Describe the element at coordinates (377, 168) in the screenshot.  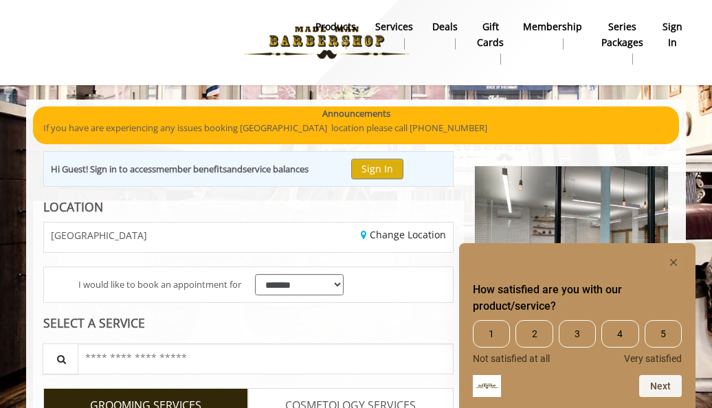
I see `button: Sign In` at that location.